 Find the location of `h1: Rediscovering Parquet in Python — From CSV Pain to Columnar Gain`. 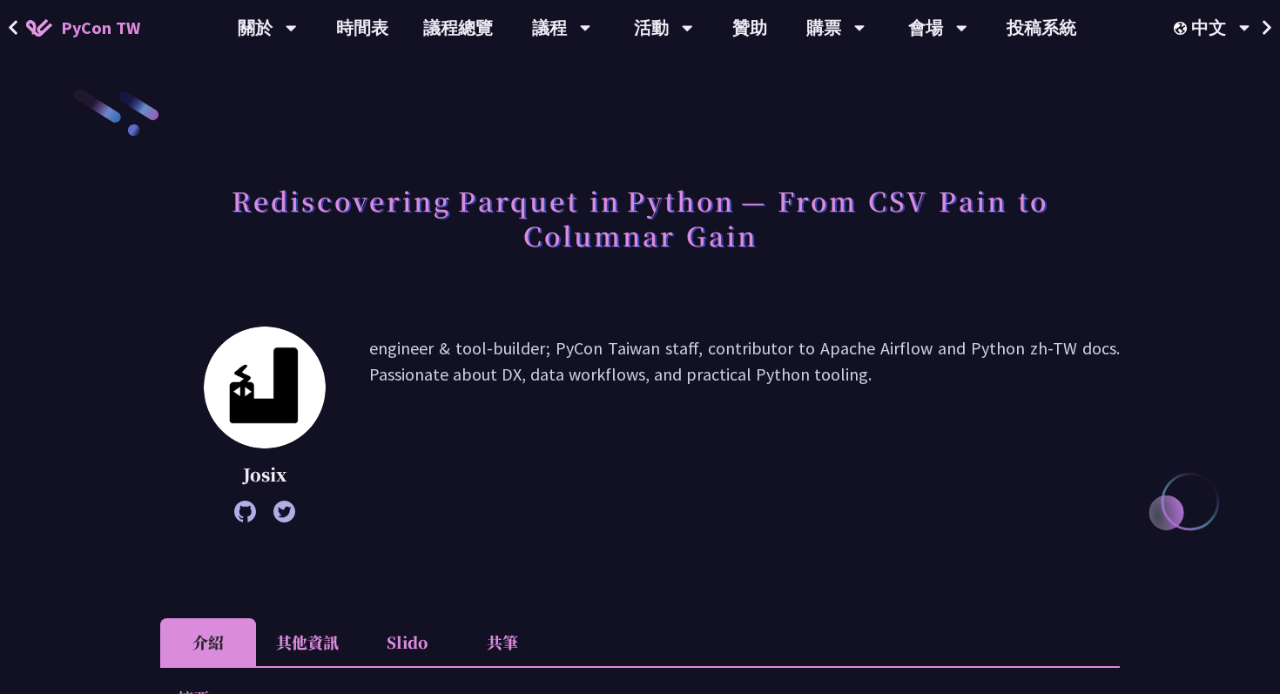

h1: Rediscovering Parquet in Python — From CSV Pain to Columnar Gain is located at coordinates (640, 218).